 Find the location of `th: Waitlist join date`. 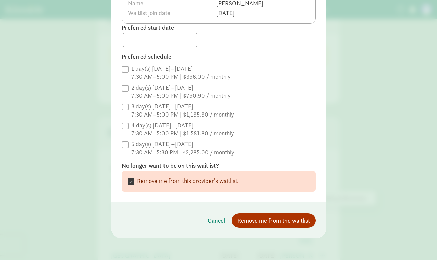

th: Waitlist join date is located at coordinates (172, 13).